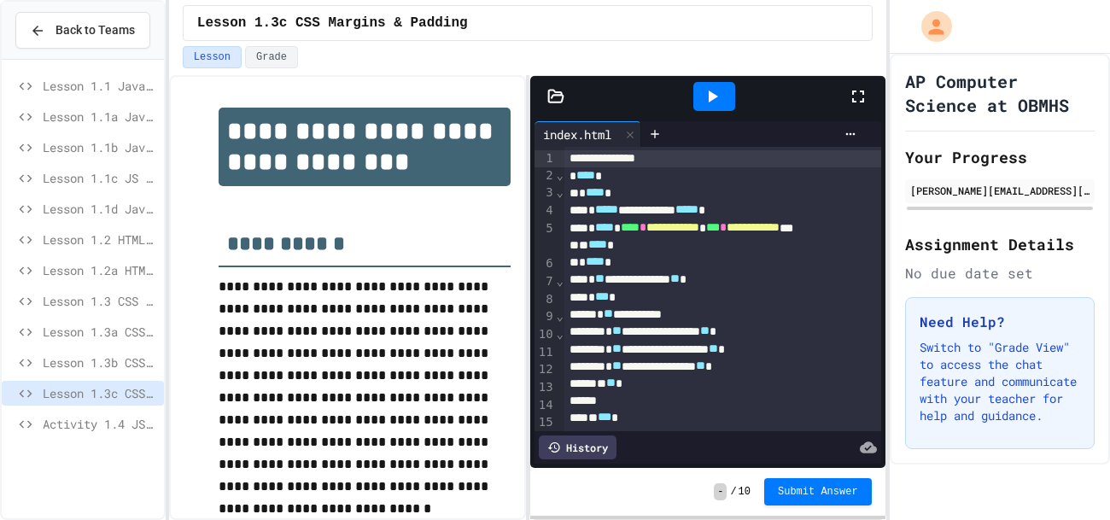 This screenshot has width=1110, height=520. Describe the element at coordinates (545, 353) in the screenshot. I see `div: 11` at that location.